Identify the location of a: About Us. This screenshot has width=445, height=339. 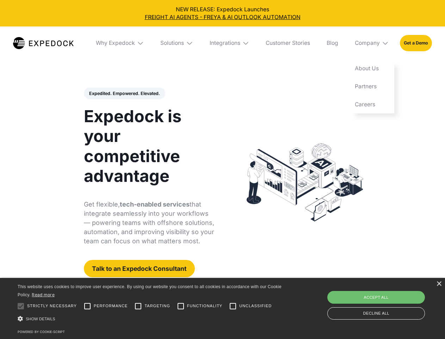
(372, 68).